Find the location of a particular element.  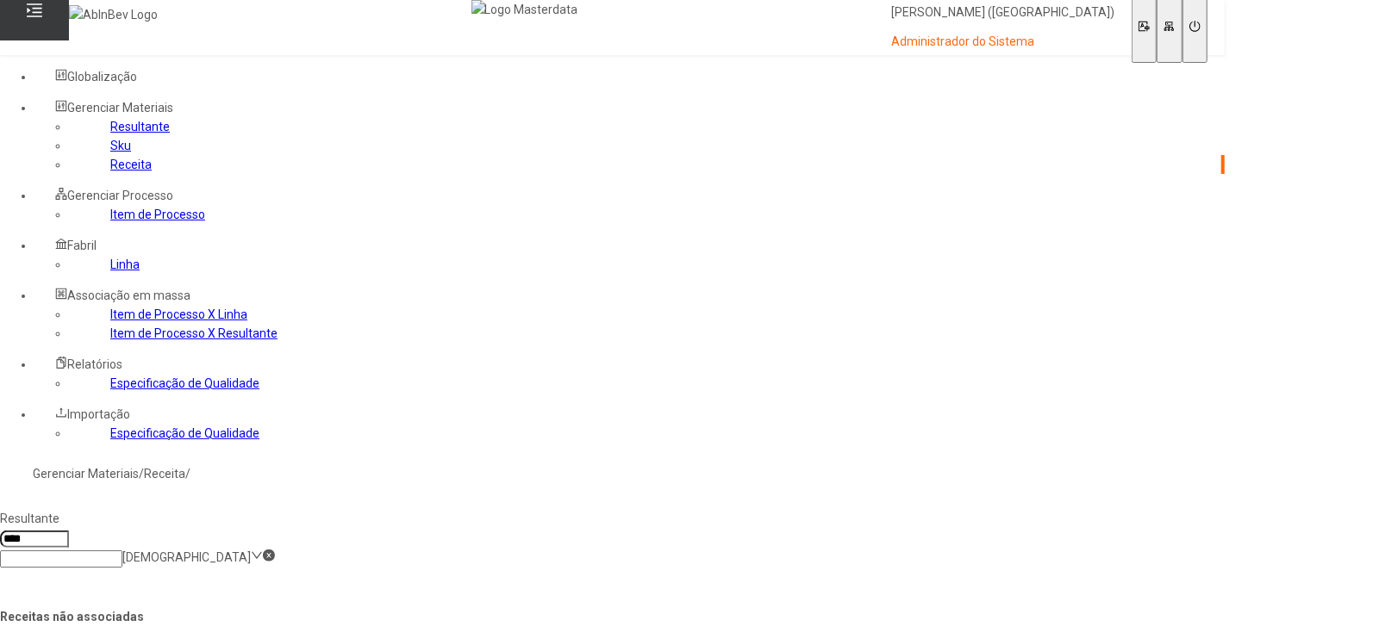

span: Fabril is located at coordinates (82, 246).